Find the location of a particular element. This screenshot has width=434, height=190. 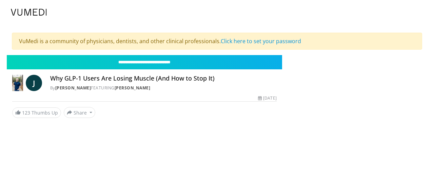

button: Share is located at coordinates (79, 112).